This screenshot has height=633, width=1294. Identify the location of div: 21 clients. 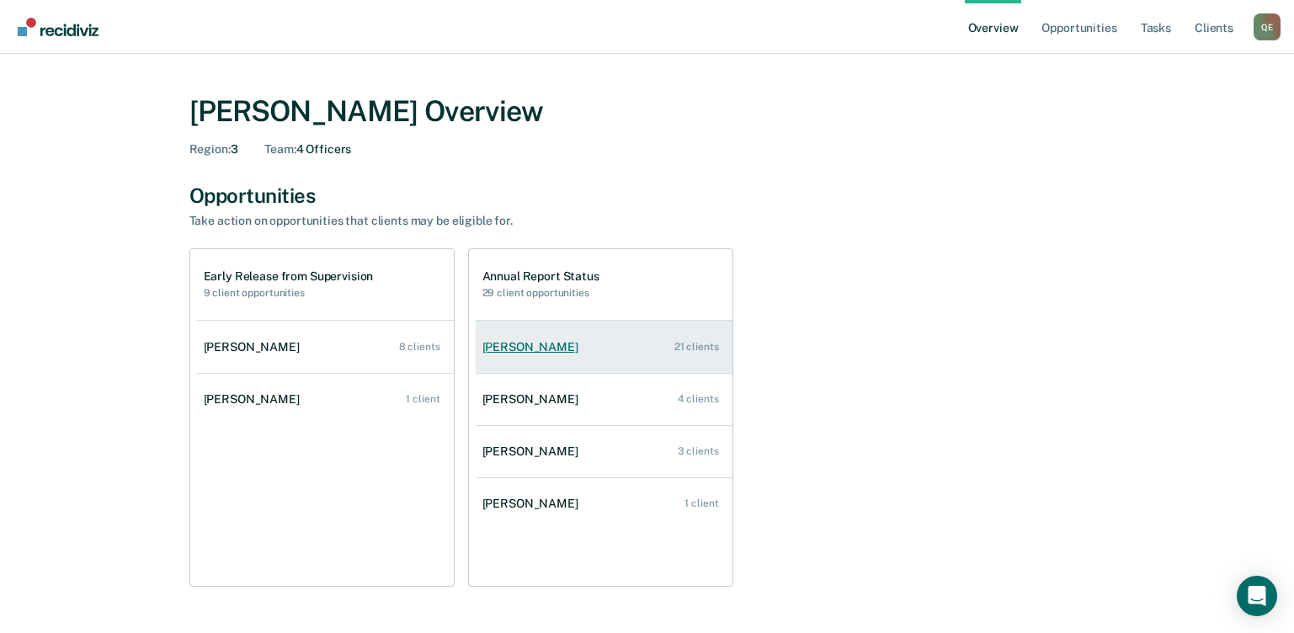
(696, 347).